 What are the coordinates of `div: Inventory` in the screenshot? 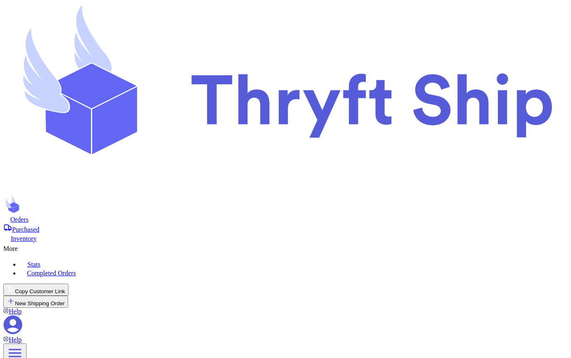 It's located at (285, 238).